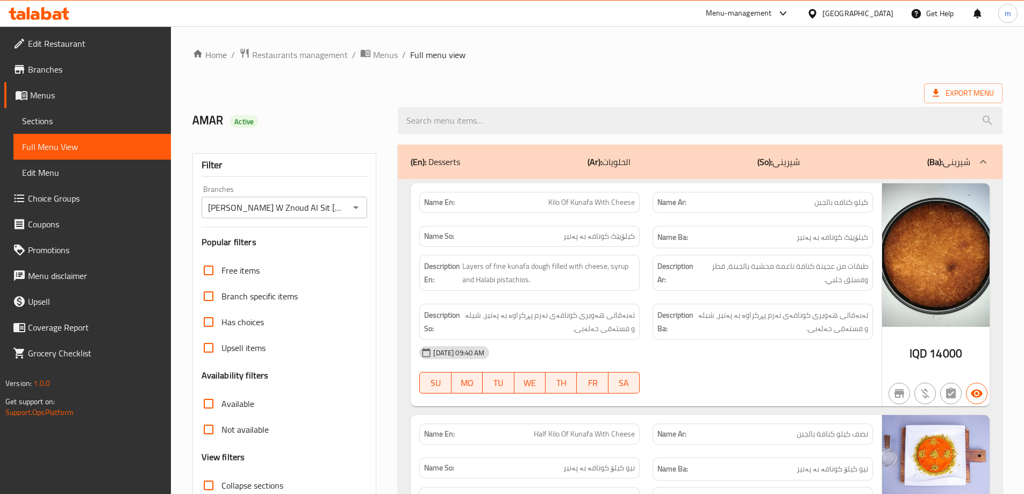  Describe the element at coordinates (245, 430) in the screenshot. I see `span: Not available` at that location.